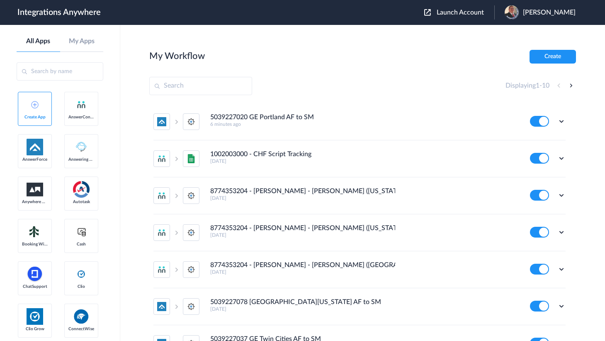  I want to click on img: Answering_service.png, so click(81, 147).